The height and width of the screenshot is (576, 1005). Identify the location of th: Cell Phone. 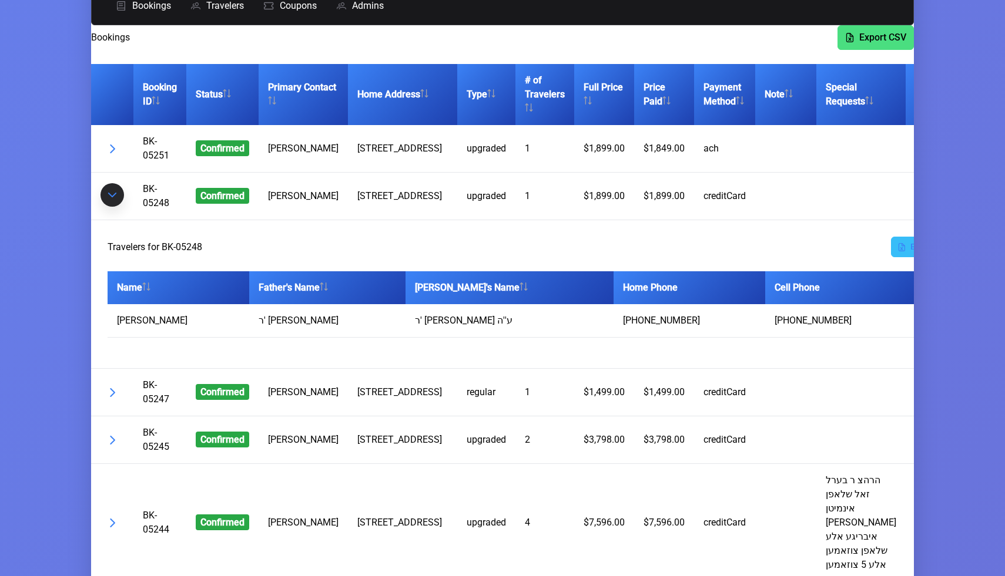
(841, 288).